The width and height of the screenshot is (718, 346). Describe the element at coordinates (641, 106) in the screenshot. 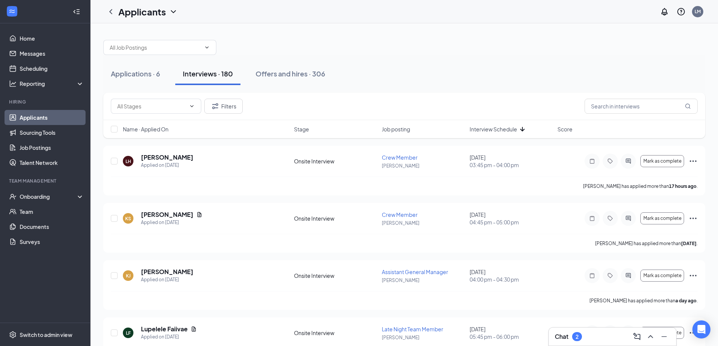

I see `input: Search in interviews` at that location.